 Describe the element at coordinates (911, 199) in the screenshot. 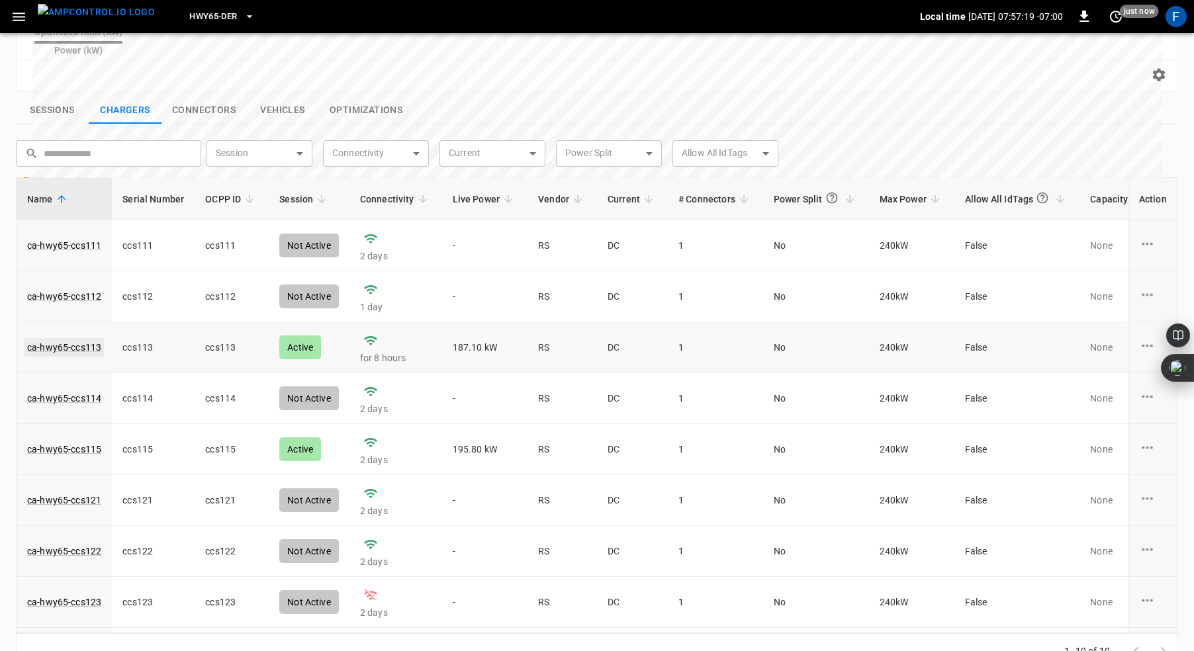

I see `span: Max Power` at that location.